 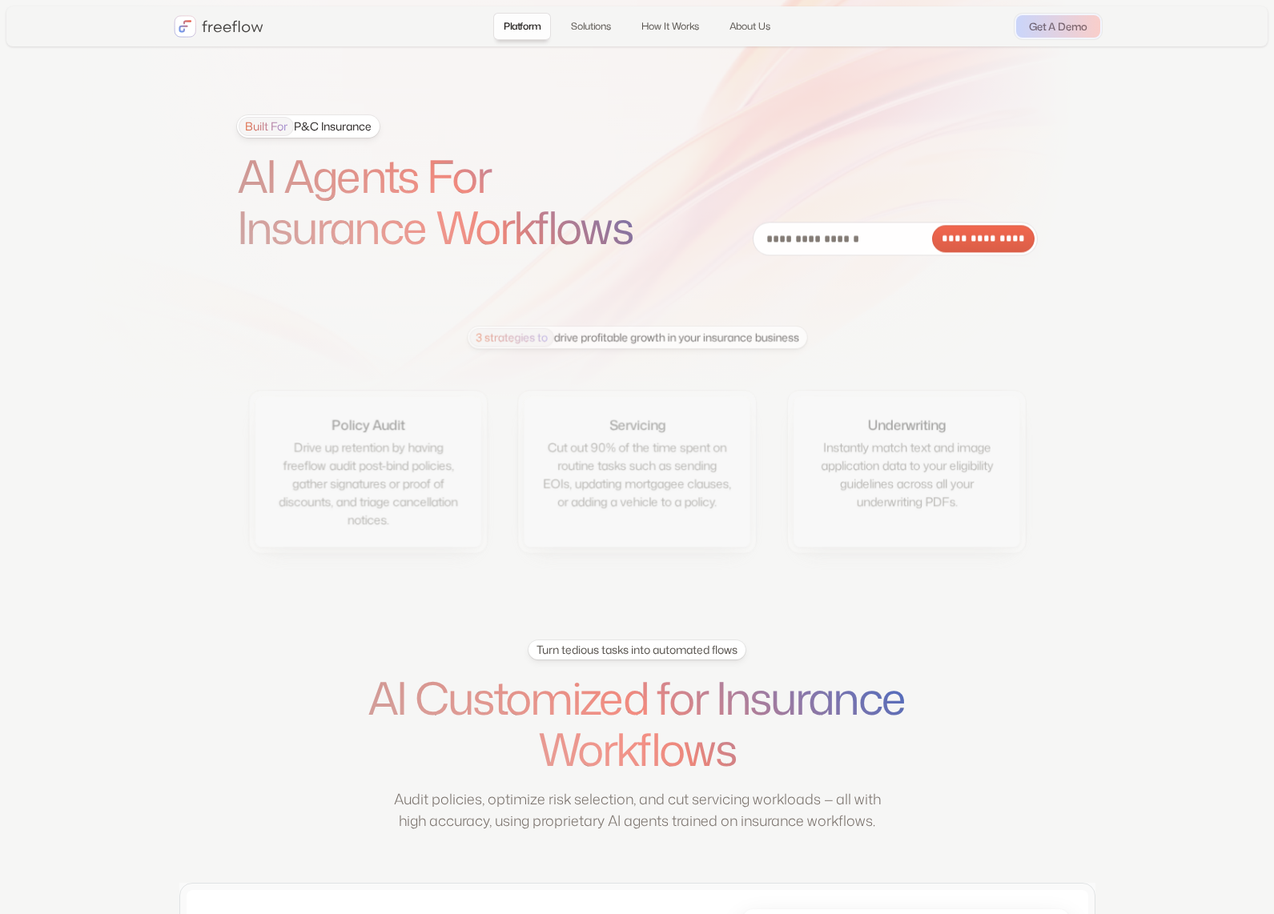 What do you see at coordinates (305, 126) in the screenshot?
I see `div: P&C Insurance` at bounding box center [305, 126].